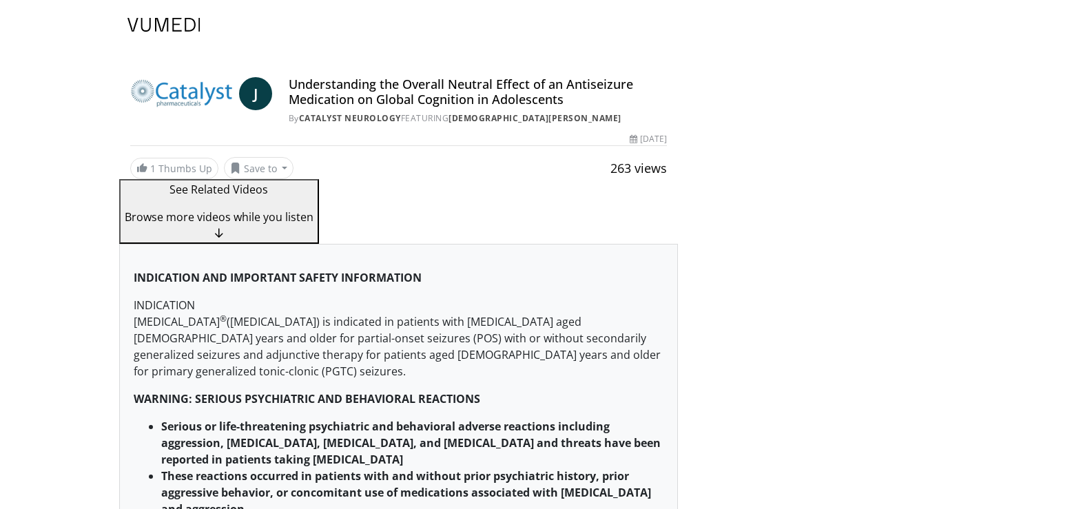 This screenshot has width=1092, height=509. What do you see at coordinates (411, 443) in the screenshot?
I see `strong: Serious or life-threatening psychiatric and behavioral adverse reactions including aggression, [M...` at bounding box center [411, 443].